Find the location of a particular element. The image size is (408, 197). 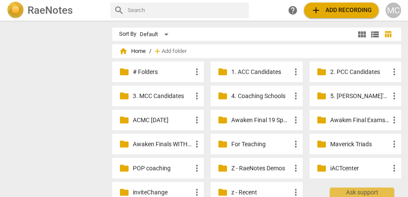

button: Tile view is located at coordinates (362, 34).